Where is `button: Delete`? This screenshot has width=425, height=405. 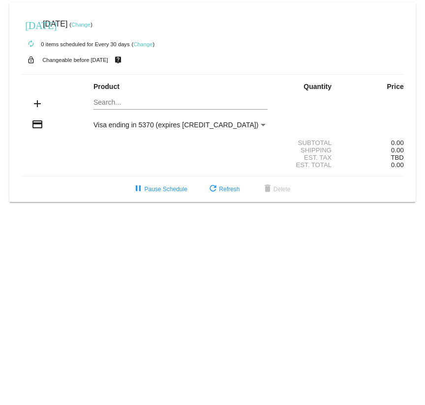 button: Delete is located at coordinates (276, 189).